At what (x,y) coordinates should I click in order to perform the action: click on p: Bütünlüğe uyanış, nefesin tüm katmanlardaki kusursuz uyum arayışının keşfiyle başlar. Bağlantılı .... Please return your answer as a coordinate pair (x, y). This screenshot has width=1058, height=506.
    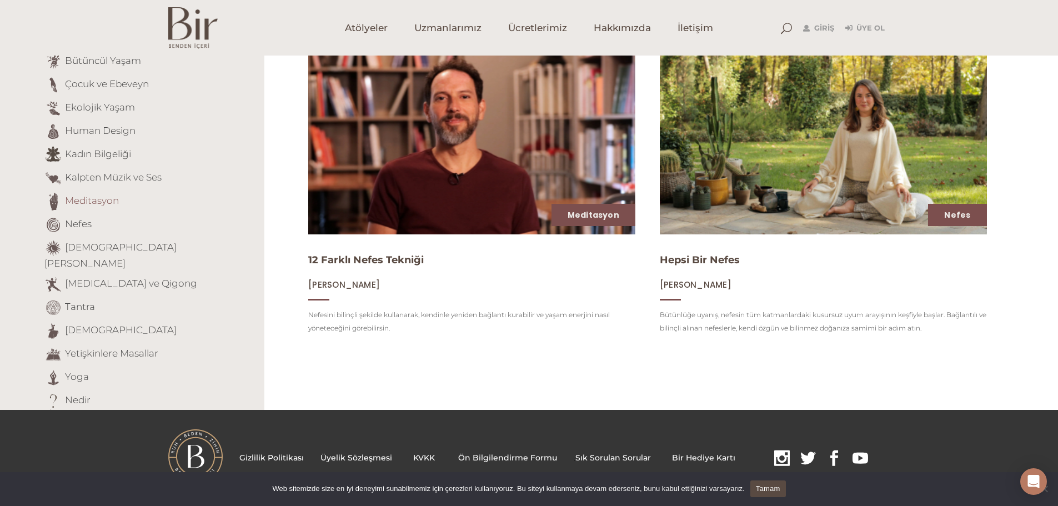
    Looking at the image, I should click on (823, 321).